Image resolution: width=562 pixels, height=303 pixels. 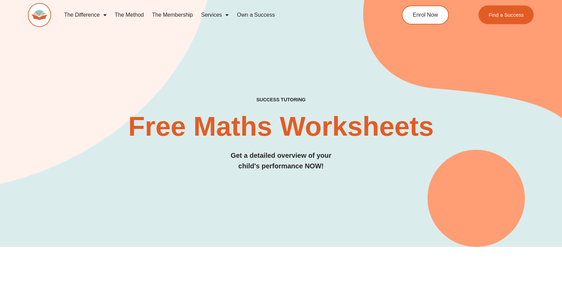 I want to click on span: Enrol Now, so click(x=425, y=15).